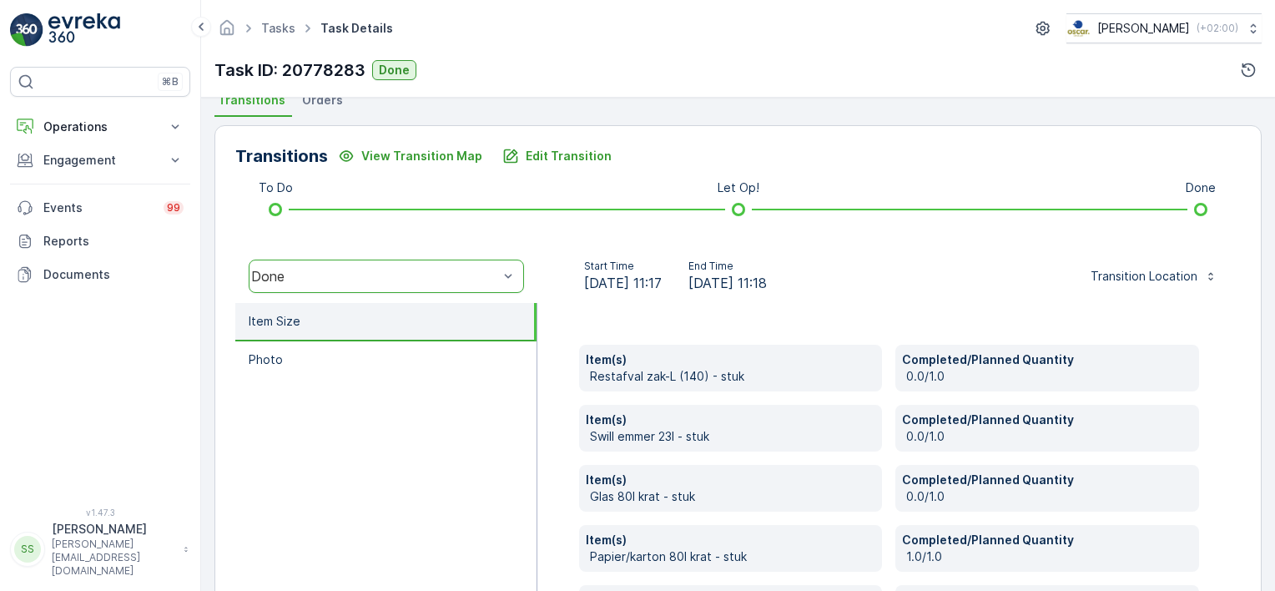 The height and width of the screenshot is (591, 1275). Describe the element at coordinates (275, 321) in the screenshot. I see `p: Item Size` at that location.